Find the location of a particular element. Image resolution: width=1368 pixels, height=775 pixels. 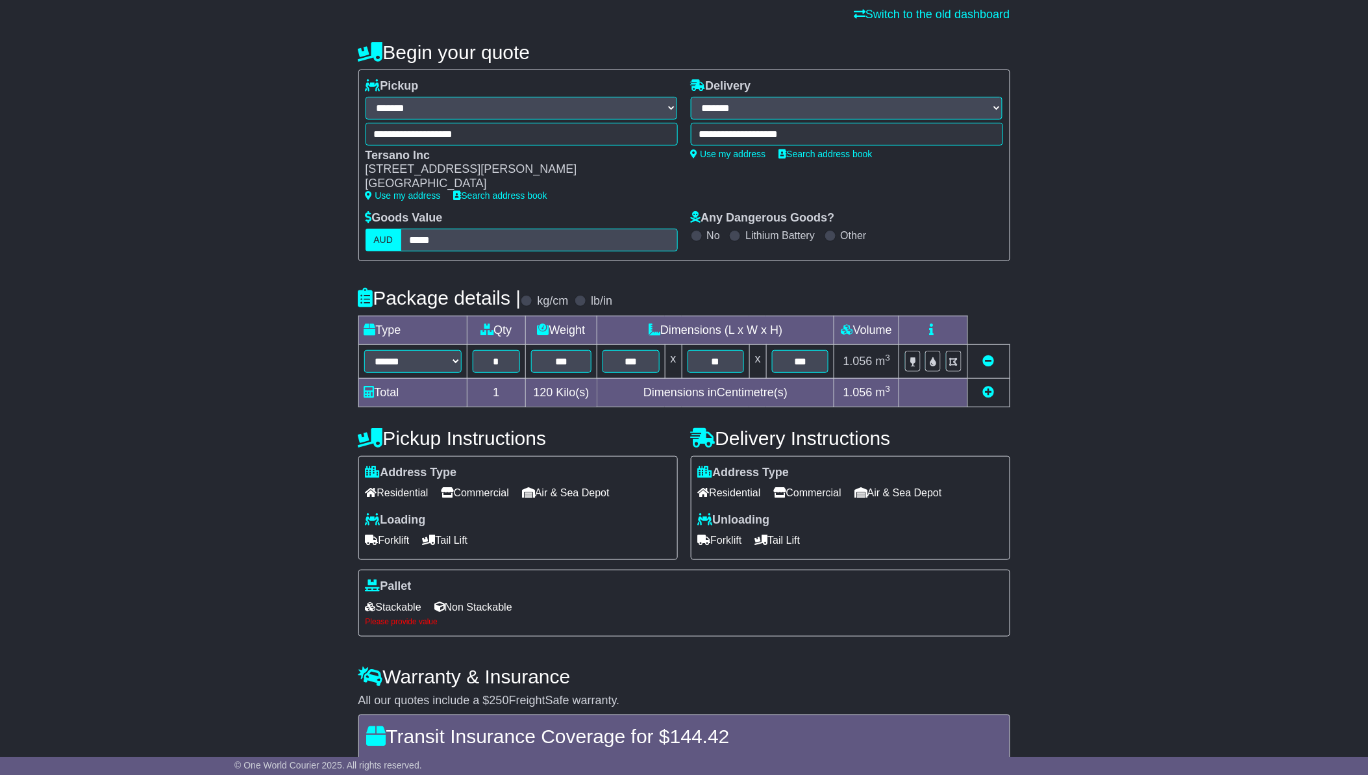

td: Weight is located at coordinates (562, 330).